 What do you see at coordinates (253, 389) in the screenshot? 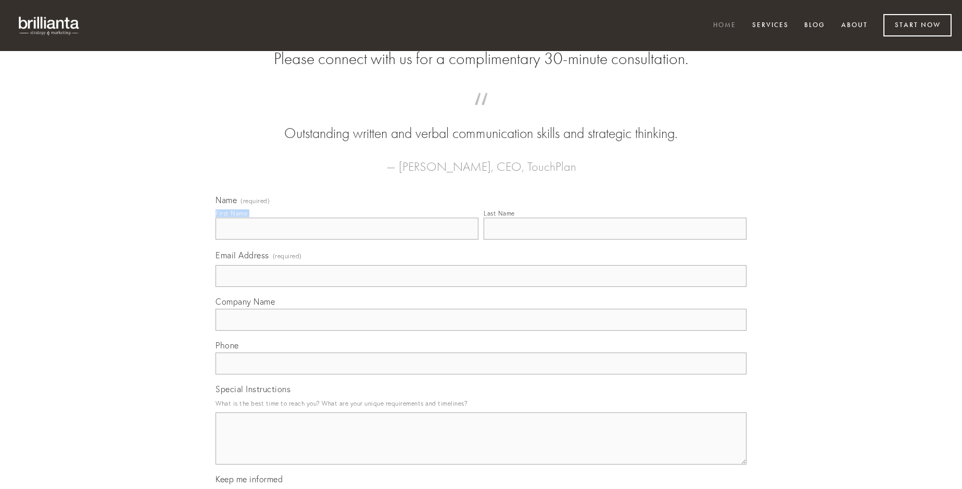
I see `span: Special Instructions` at bounding box center [253, 389].